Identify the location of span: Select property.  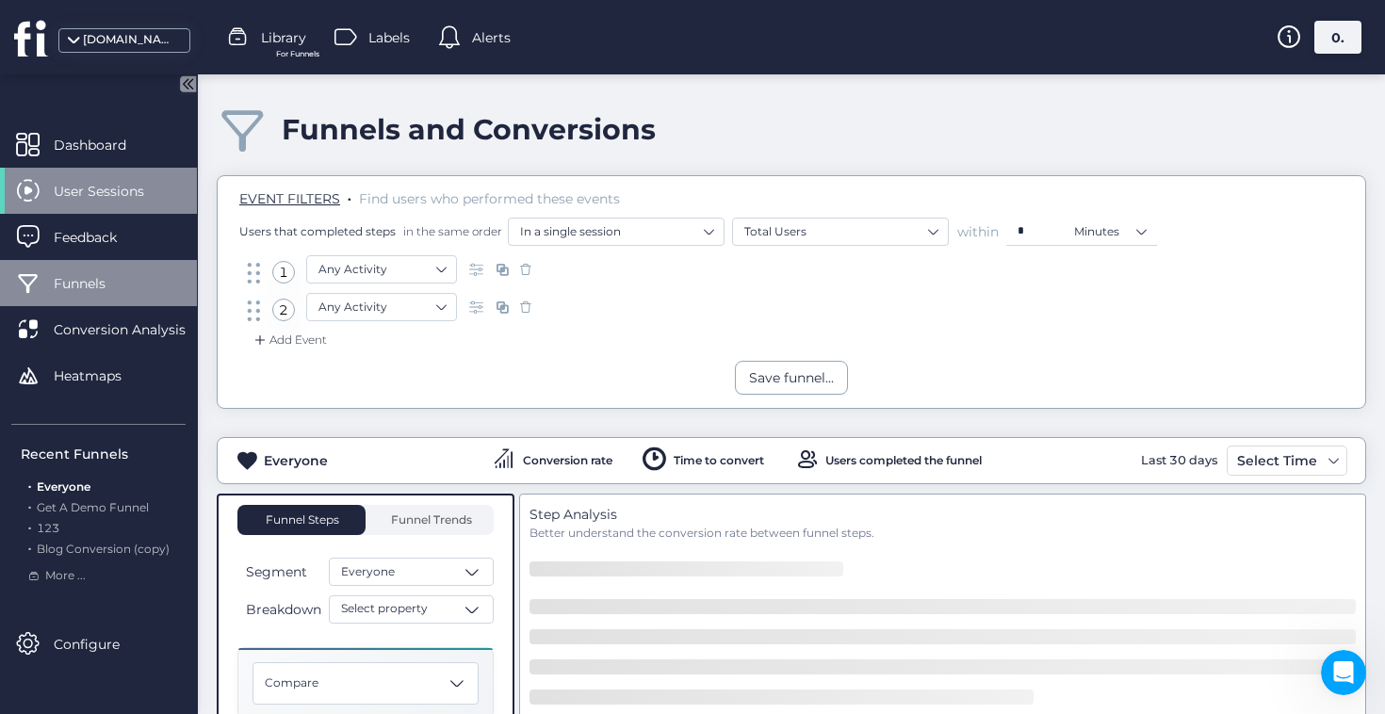
(385, 609).